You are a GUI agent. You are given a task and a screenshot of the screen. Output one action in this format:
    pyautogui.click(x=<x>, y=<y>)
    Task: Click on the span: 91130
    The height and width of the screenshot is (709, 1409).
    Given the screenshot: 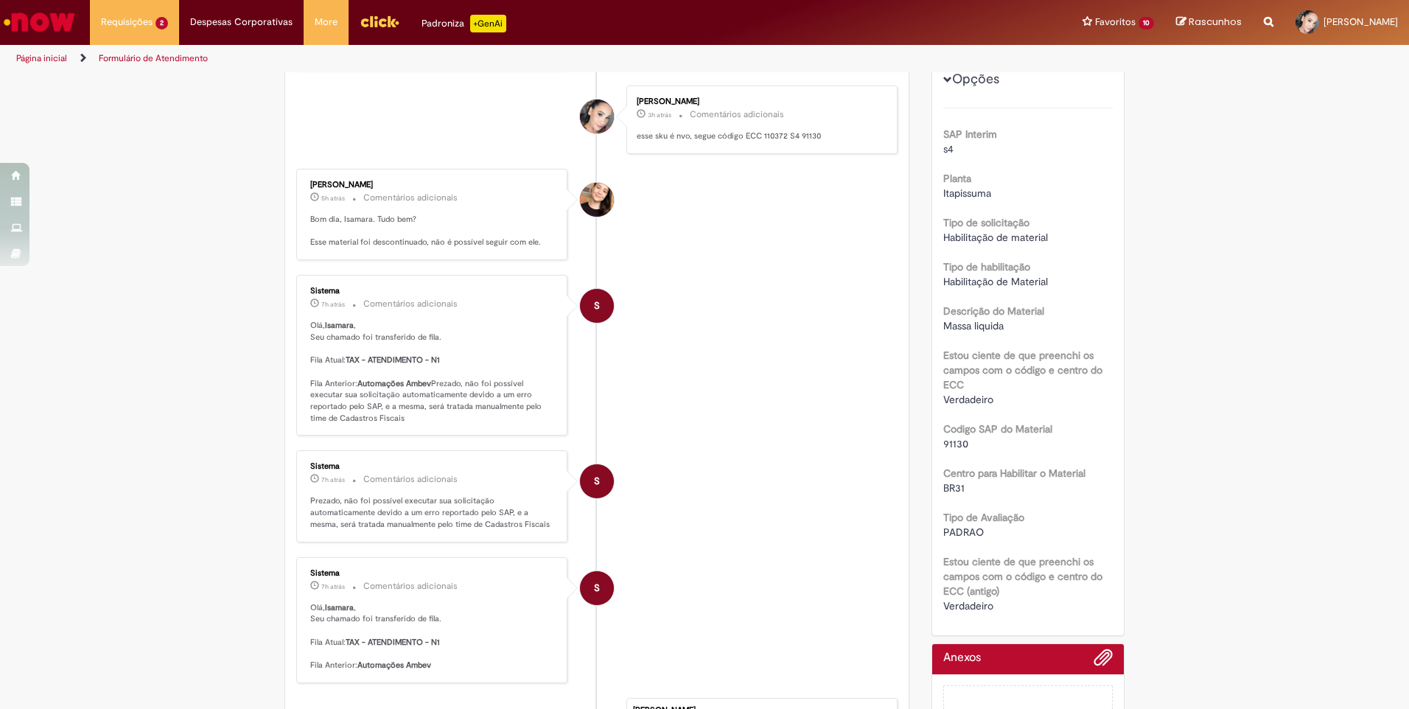 What is the action you would take?
    pyautogui.click(x=956, y=444)
    